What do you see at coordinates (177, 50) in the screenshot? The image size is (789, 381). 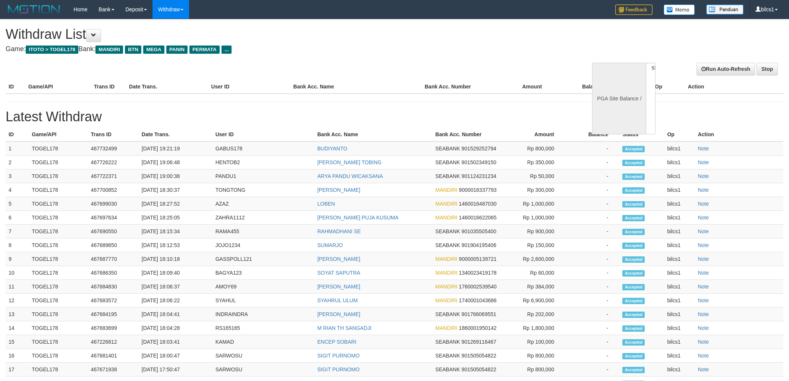 I see `span: PANIN` at bounding box center [177, 50].